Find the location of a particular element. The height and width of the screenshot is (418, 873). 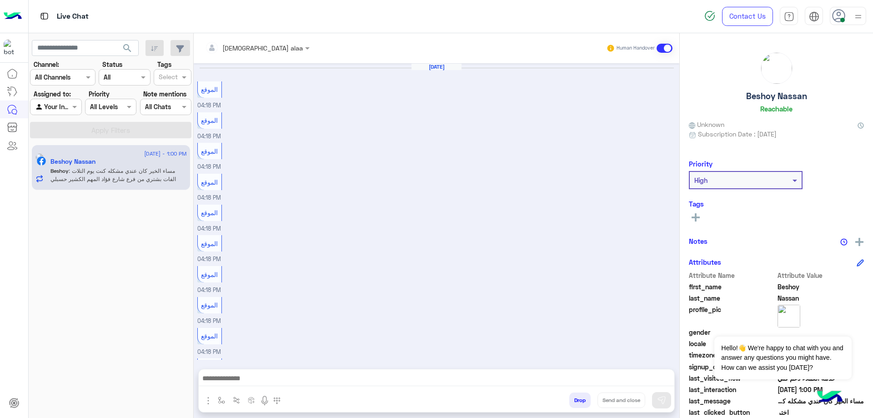

img: Trigger scenario is located at coordinates (236, 400).